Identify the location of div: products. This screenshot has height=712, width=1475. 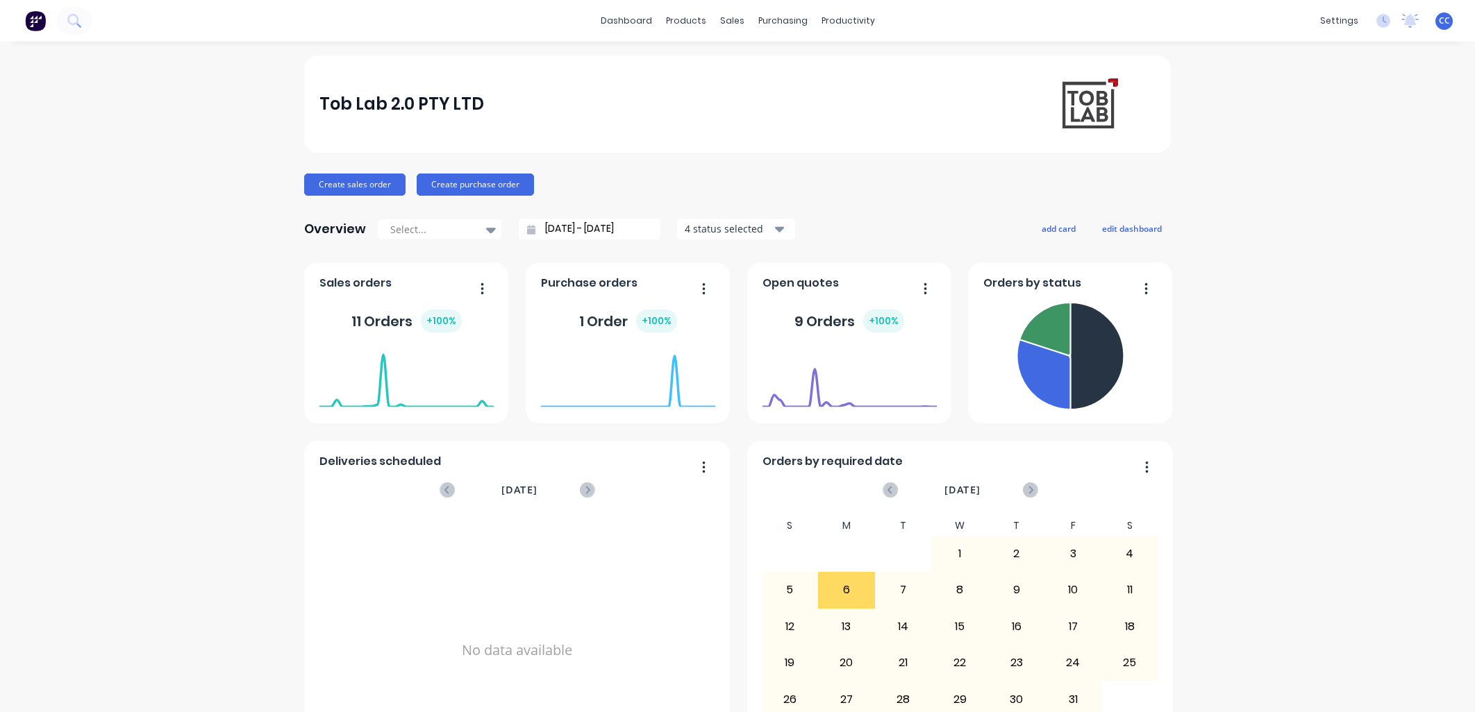
(686, 21).